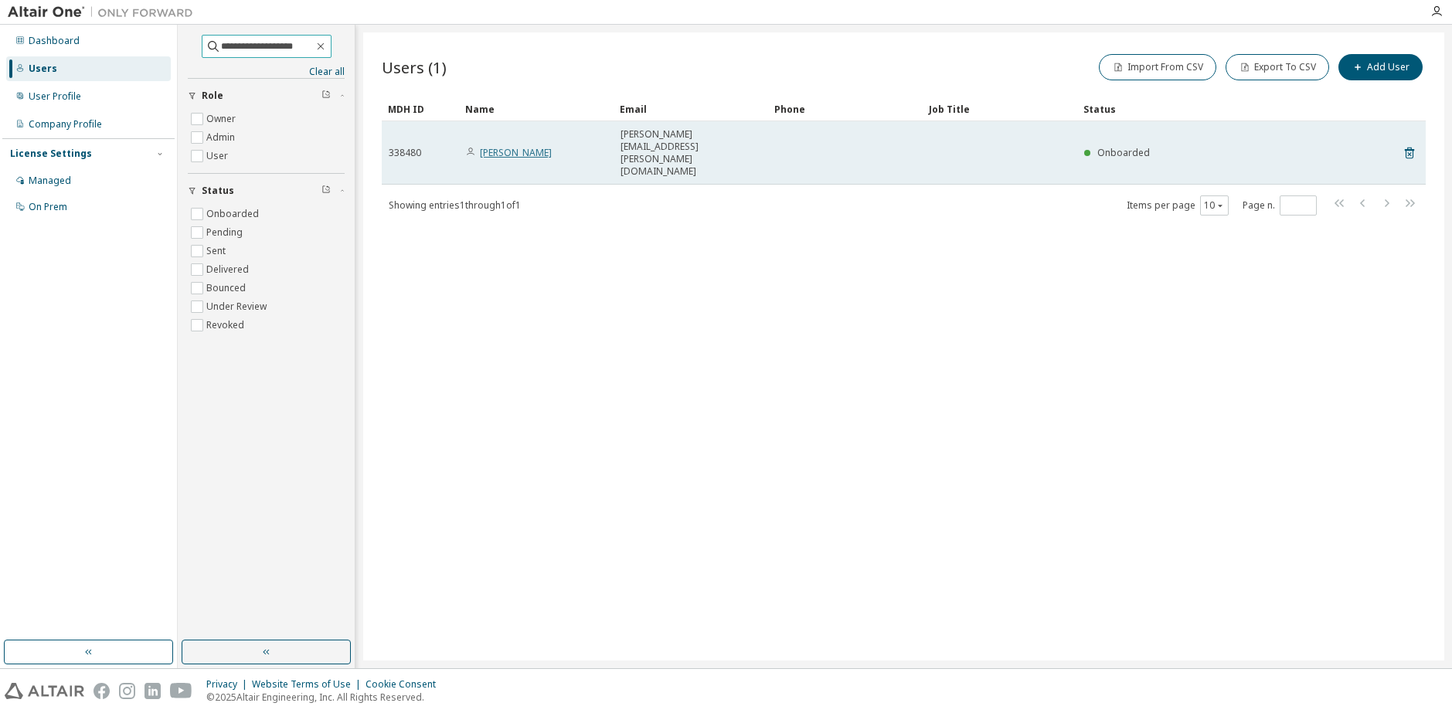 The width and height of the screenshot is (1452, 713). Describe the element at coordinates (217, 251) in the screenshot. I see `label: Sent` at that location.